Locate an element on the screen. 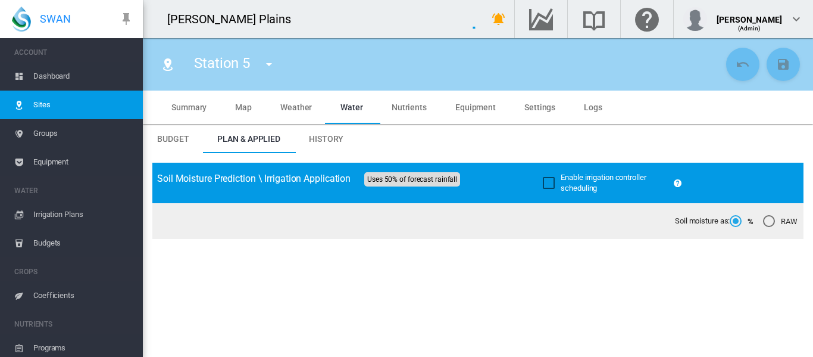 This screenshot has height=357, width=813. span: (Admin) is located at coordinates (749, 28).